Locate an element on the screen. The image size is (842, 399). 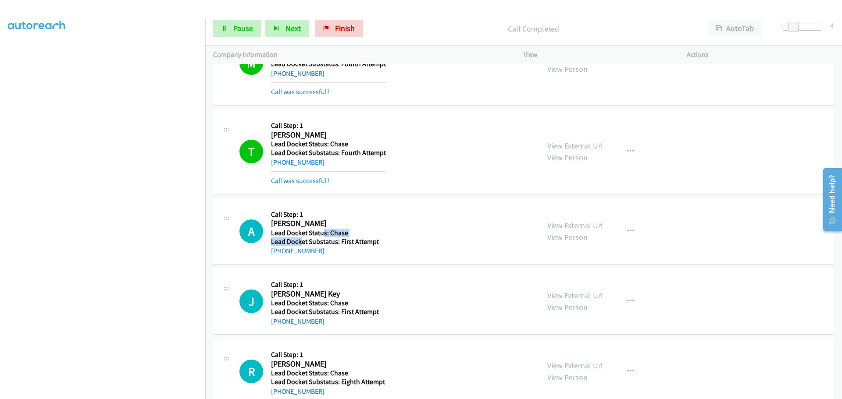
span: Finish is located at coordinates (345, 28).